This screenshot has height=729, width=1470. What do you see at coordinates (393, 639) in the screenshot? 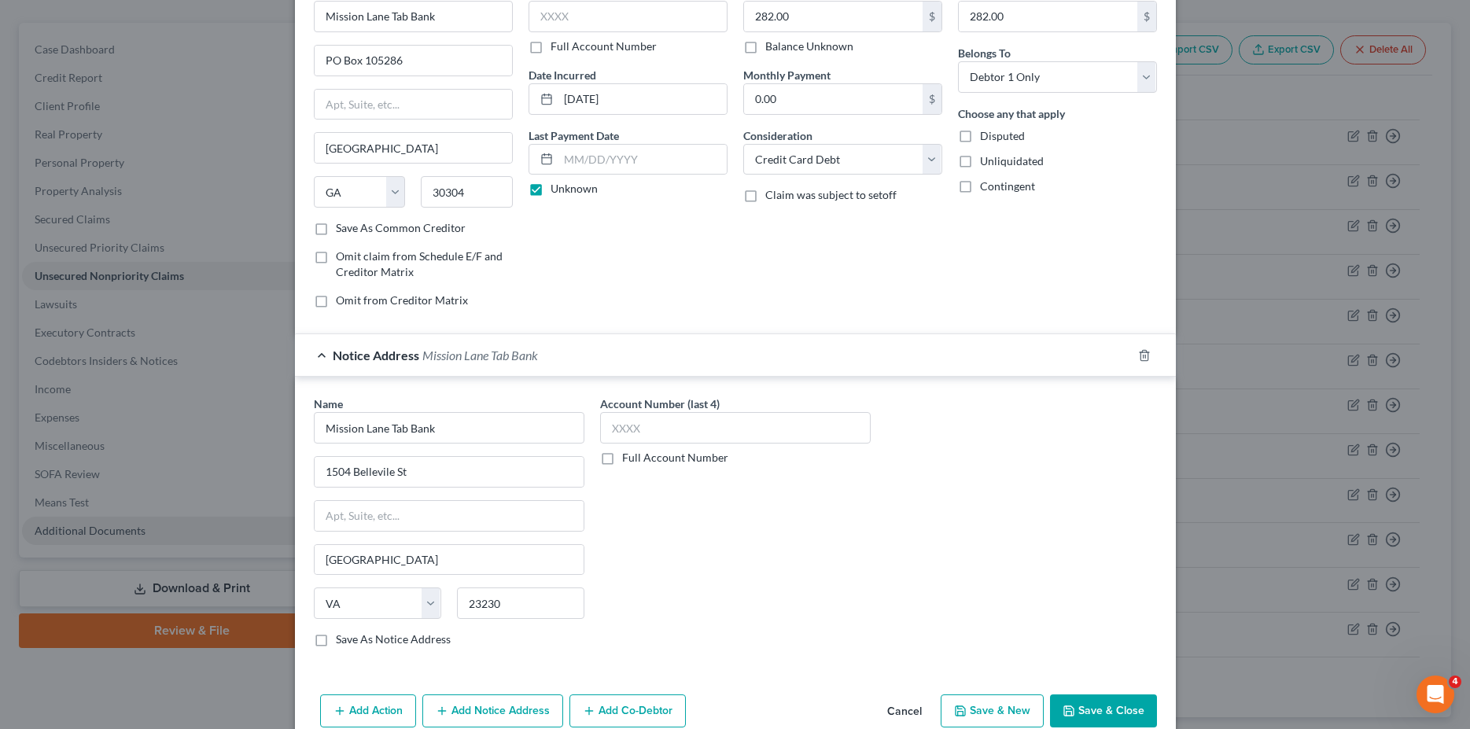
I see `label: Save As Notice Address` at bounding box center [393, 639].